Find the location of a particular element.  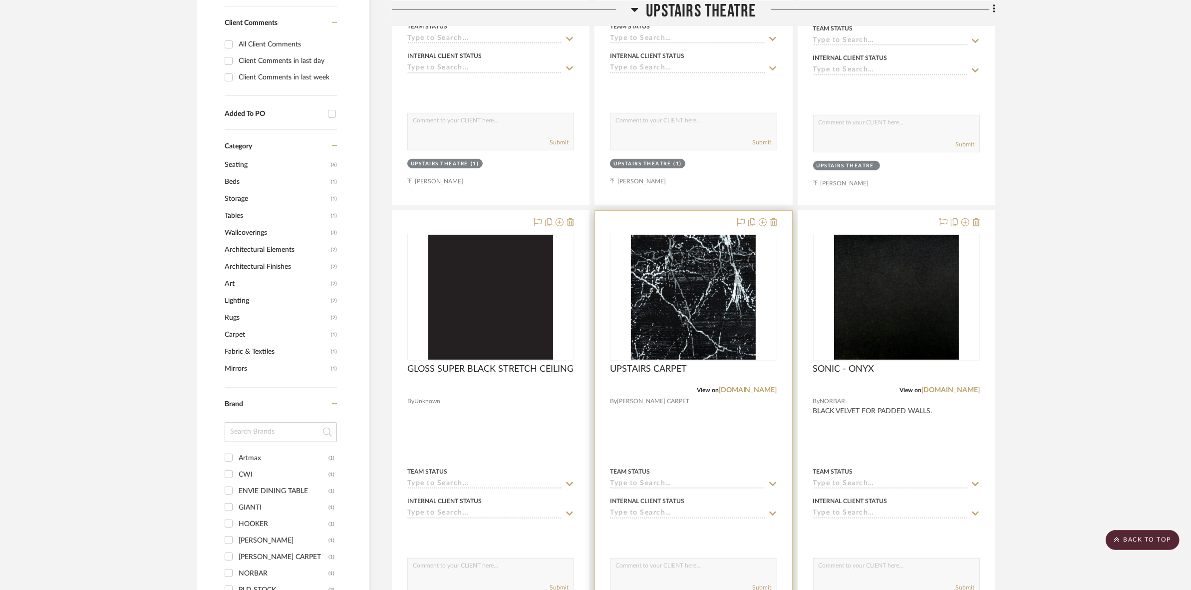

span: Beds is located at coordinates (277, 182).